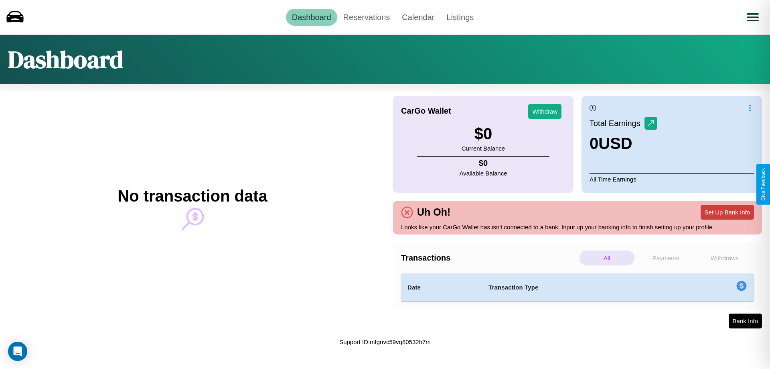  Describe the element at coordinates (484, 173) in the screenshot. I see `p: Available Balance` at that location.